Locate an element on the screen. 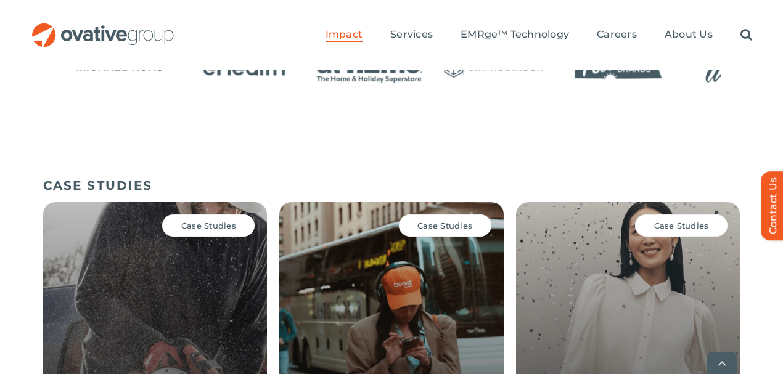 The image size is (783, 374). h5: CASE STUDIES is located at coordinates (392, 186).